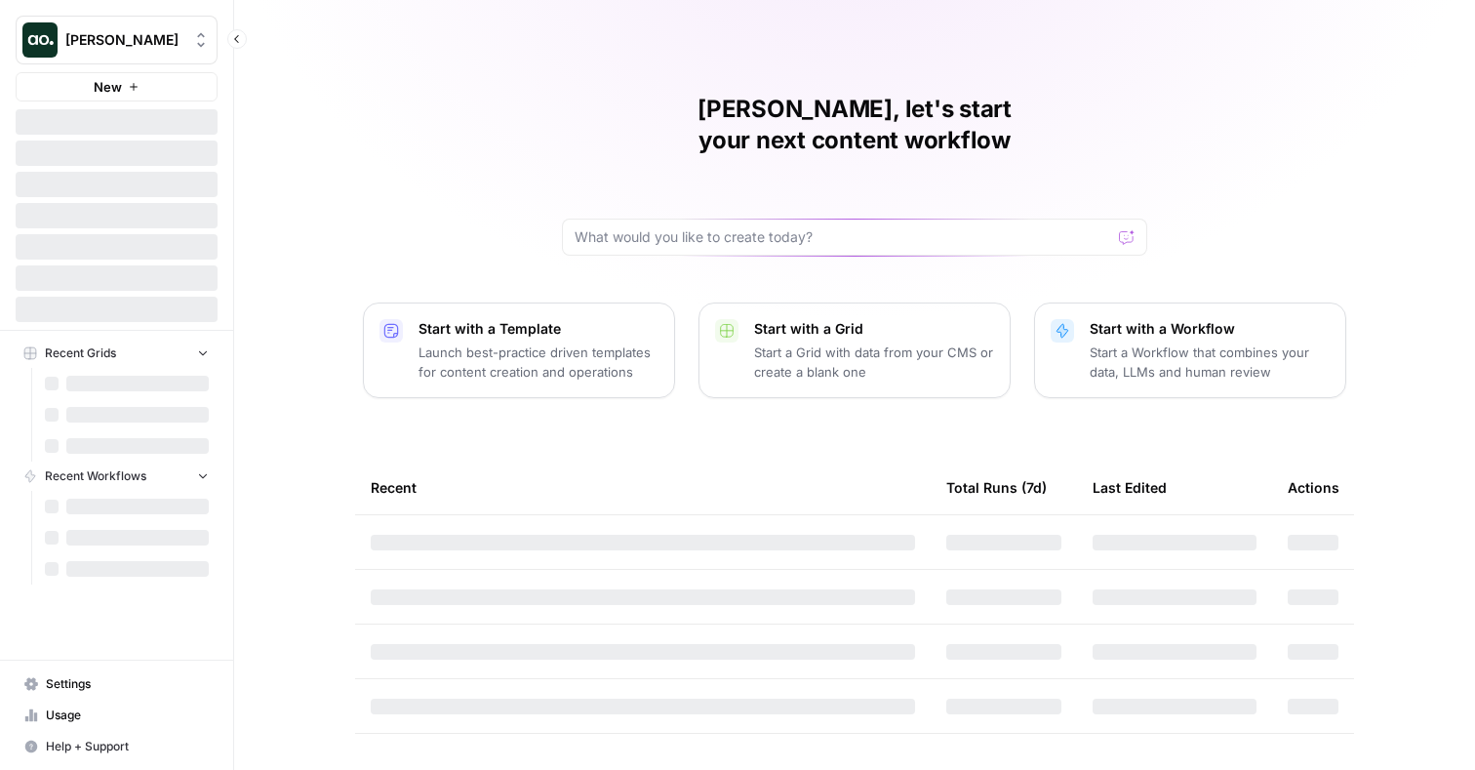 This screenshot has width=1475, height=770. I want to click on span: Recent Workflows, so click(96, 476).